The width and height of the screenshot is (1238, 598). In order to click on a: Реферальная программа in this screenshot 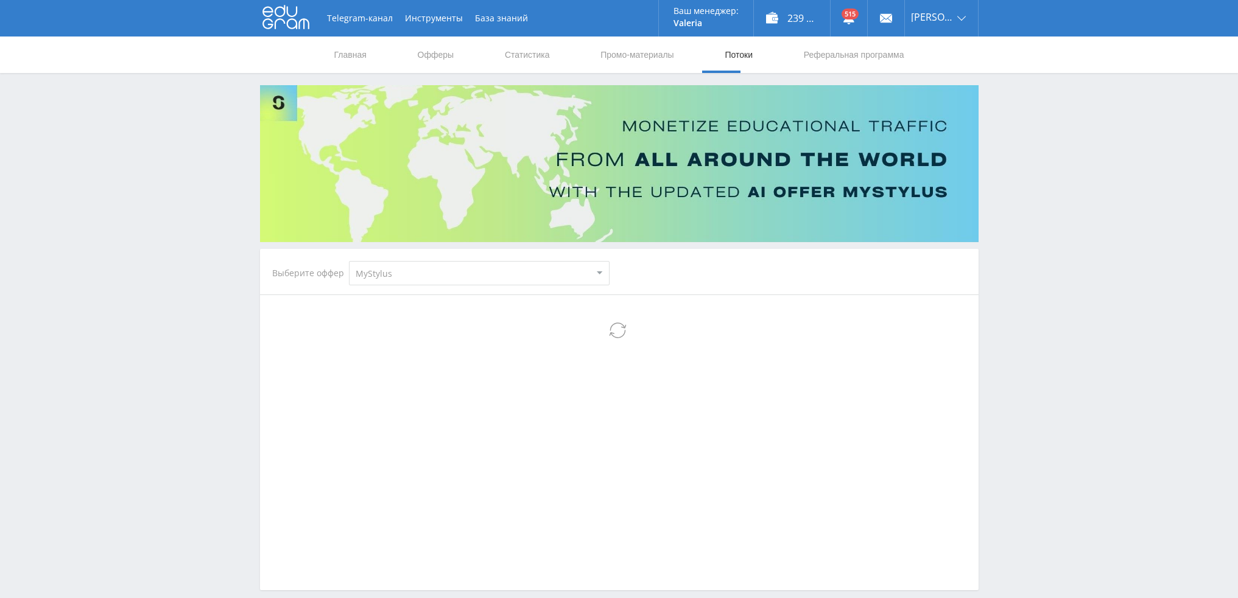, I will do `click(854, 55)`.